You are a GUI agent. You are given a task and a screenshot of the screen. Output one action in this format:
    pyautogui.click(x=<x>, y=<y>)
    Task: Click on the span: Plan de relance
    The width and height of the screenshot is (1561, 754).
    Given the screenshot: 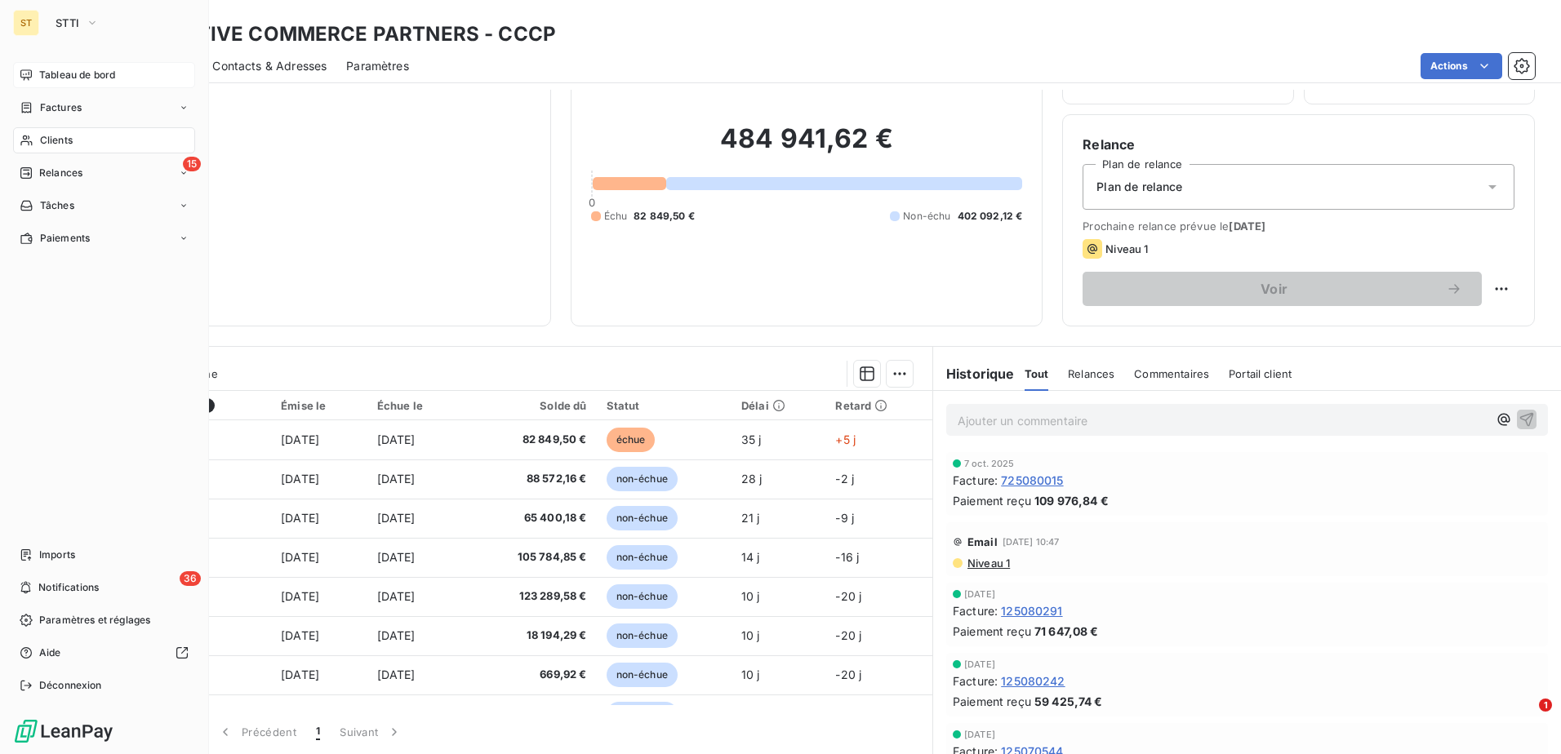 What is the action you would take?
    pyautogui.click(x=1139, y=187)
    